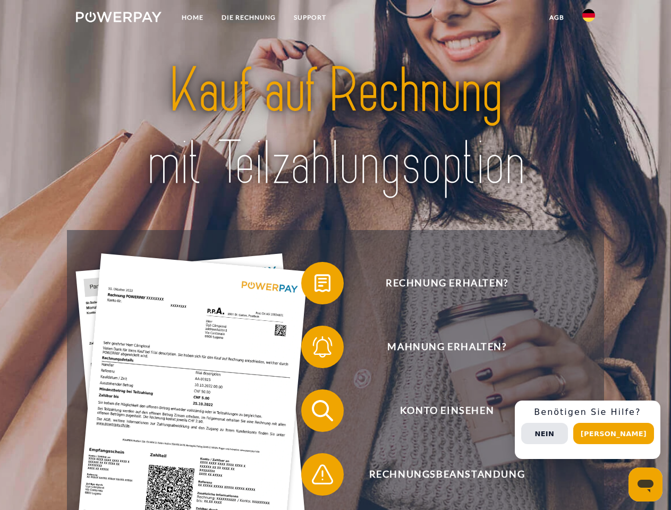 This screenshot has height=510, width=671. What do you see at coordinates (588, 412) in the screenshot?
I see `h3: Benötigen Sie Hilfe?` at bounding box center [588, 412].